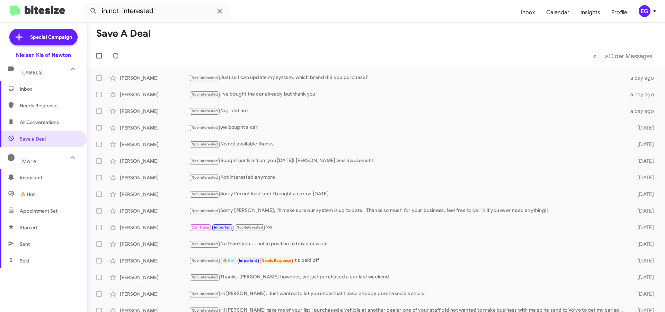  Describe the element at coordinates (623, 56) in the screenshot. I see `nav: Page navigation example` at that location.